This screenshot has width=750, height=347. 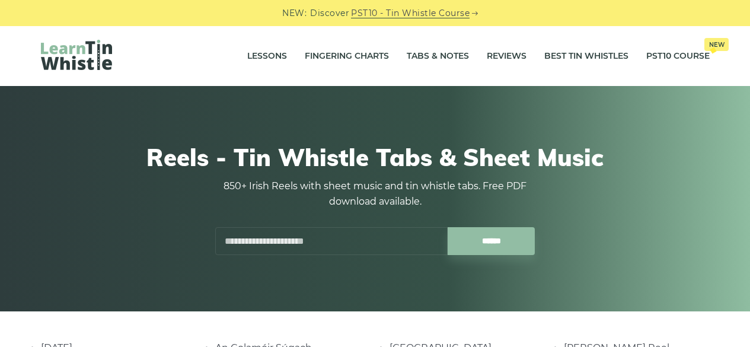 What do you see at coordinates (375, 157) in the screenshot?
I see `h1: Reels - Tin Whistle Tabs & Sheet Music` at bounding box center [375, 157].